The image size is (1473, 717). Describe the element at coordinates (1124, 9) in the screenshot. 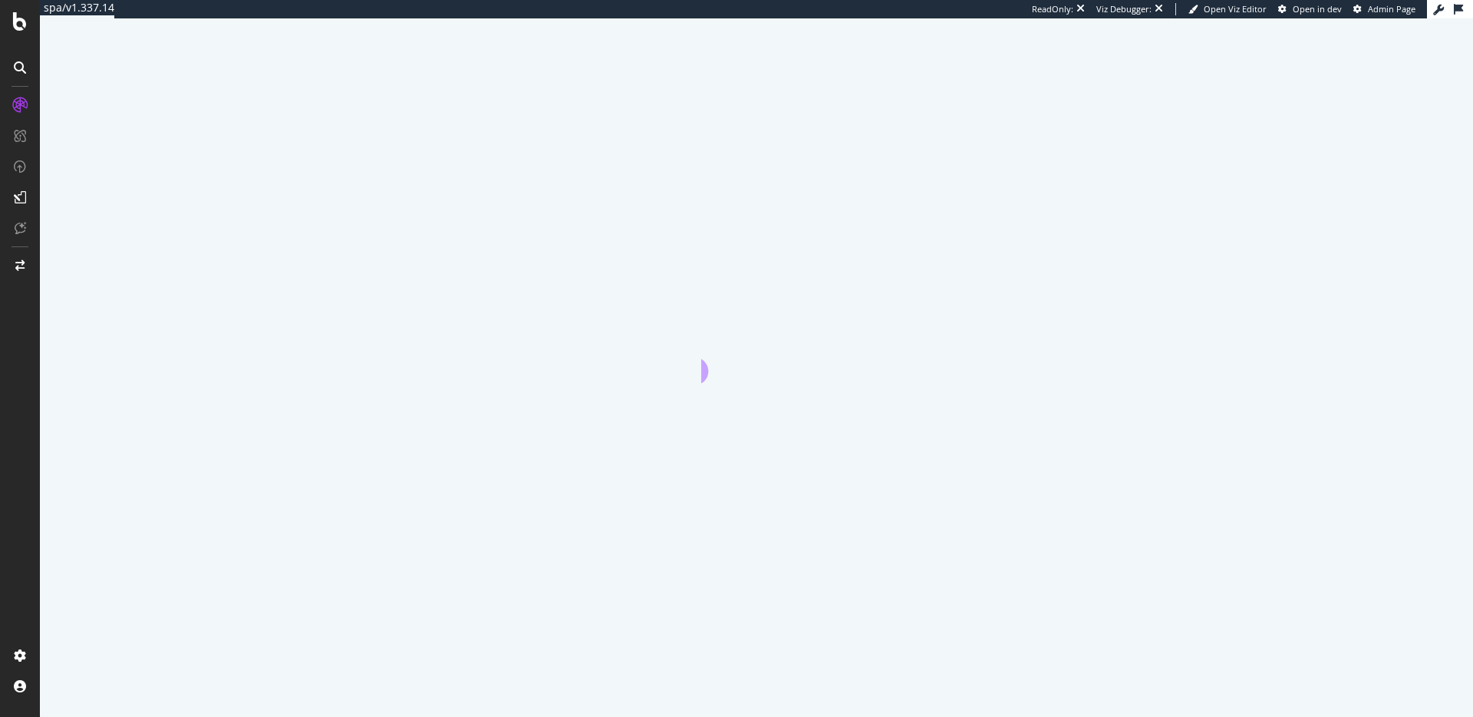

I see `div: Viz Debugger:` at that location.